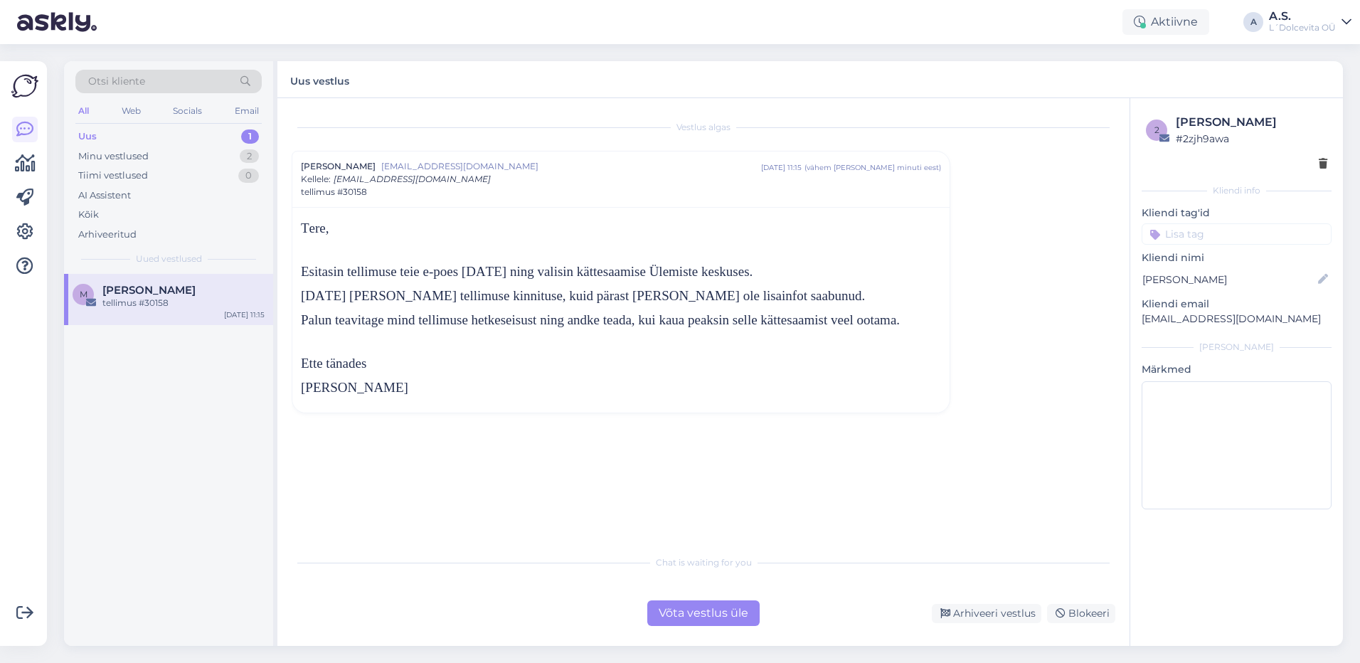 This screenshot has width=1360, height=663. I want to click on div: Aktiivne, so click(1166, 22).